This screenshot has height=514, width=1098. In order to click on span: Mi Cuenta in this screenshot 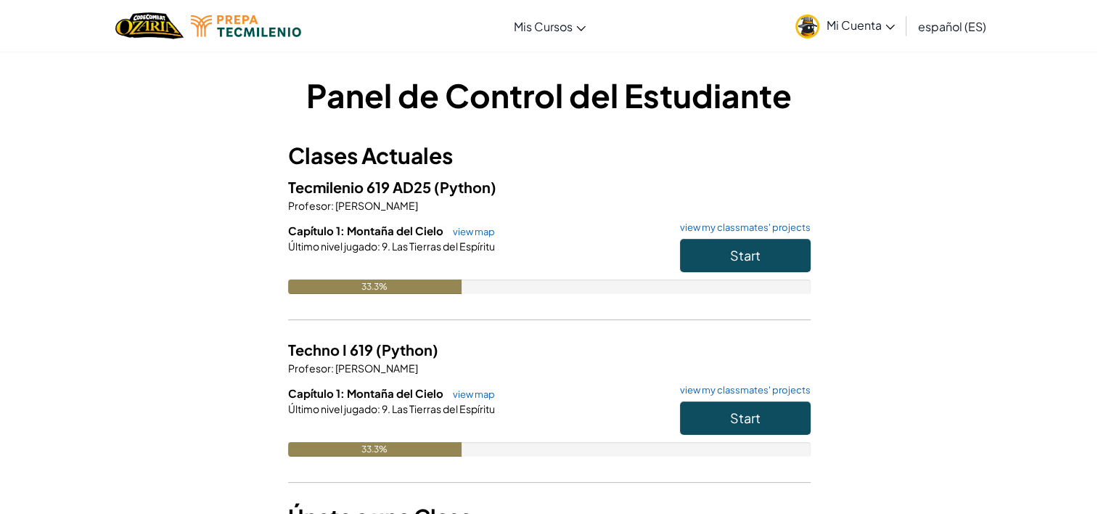, I will do `click(861, 25)`.